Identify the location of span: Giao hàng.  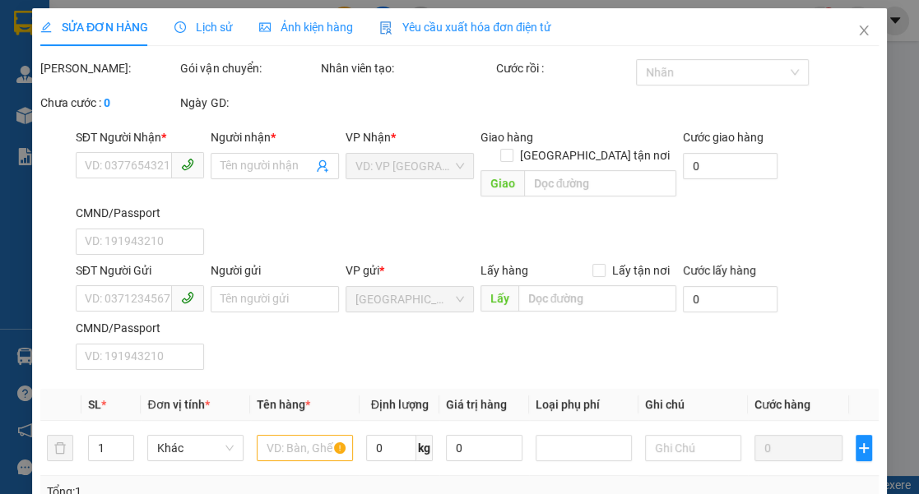
(507, 137).